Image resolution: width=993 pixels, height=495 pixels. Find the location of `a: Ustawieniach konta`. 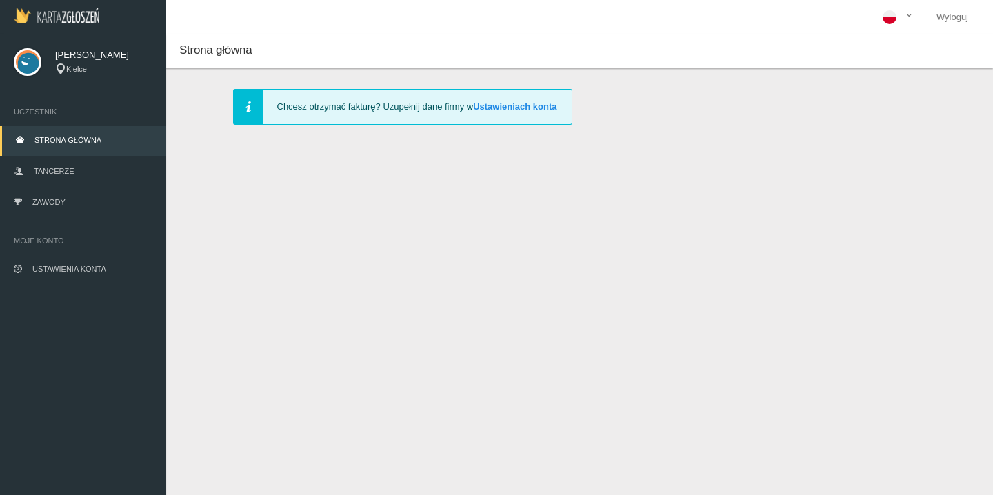

a: Ustawieniach konta is located at coordinates (515, 106).